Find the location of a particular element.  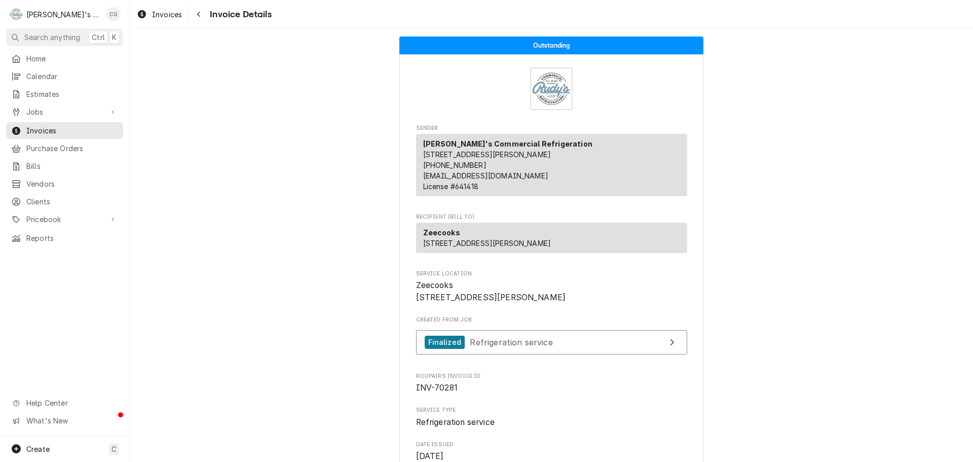

a: Calendar is located at coordinates (64, 76).